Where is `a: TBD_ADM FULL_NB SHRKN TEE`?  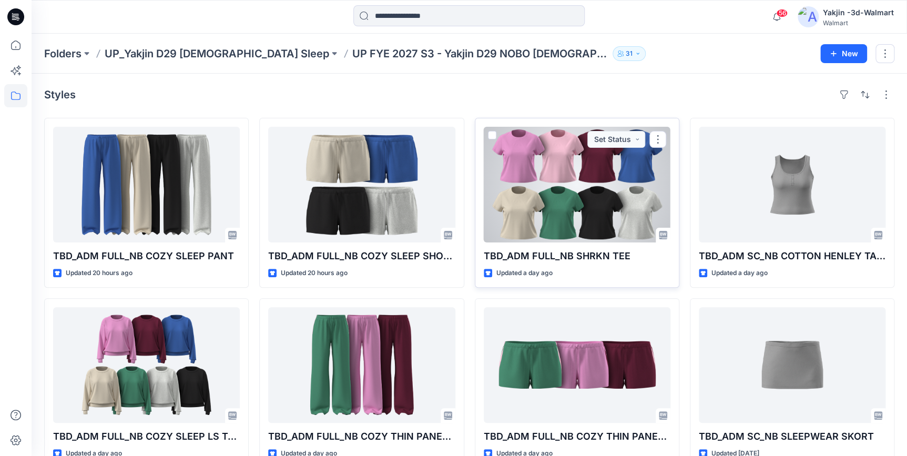 a: TBD_ADM FULL_NB SHRKN TEE is located at coordinates (577, 184).